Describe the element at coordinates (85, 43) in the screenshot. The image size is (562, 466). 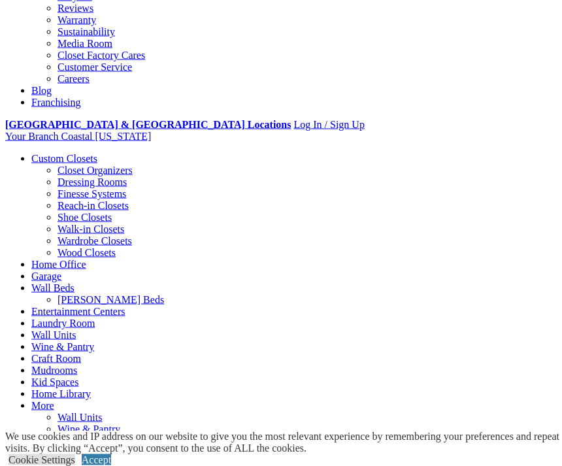
I see `a: Media Room` at that location.